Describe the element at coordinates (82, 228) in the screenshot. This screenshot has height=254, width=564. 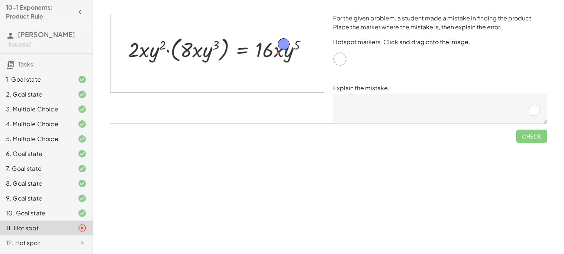
I see `i: Task finished and part of it marked as incorrect.` at that location.